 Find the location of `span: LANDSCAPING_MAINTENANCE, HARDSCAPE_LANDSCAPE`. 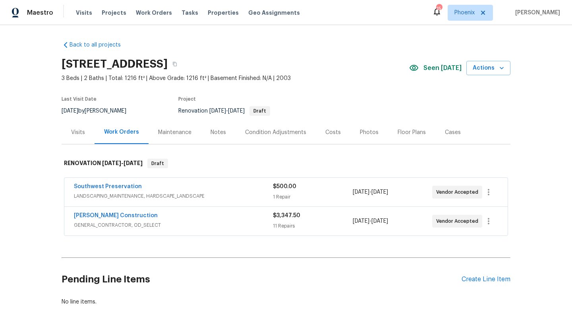

span: LANDSCAPING_MAINTENANCE, HARDSCAPE_LANDSCAPE is located at coordinates (173, 196).